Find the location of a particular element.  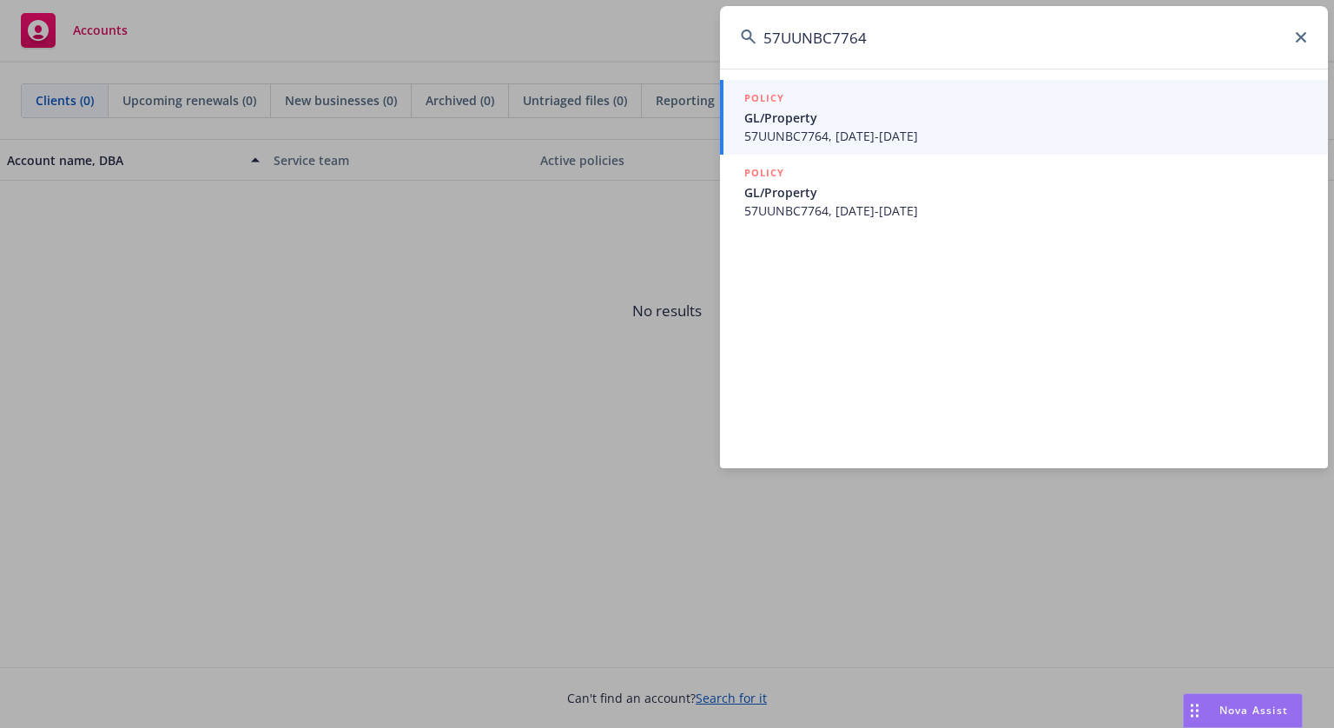

input: Search... is located at coordinates (1024, 37).